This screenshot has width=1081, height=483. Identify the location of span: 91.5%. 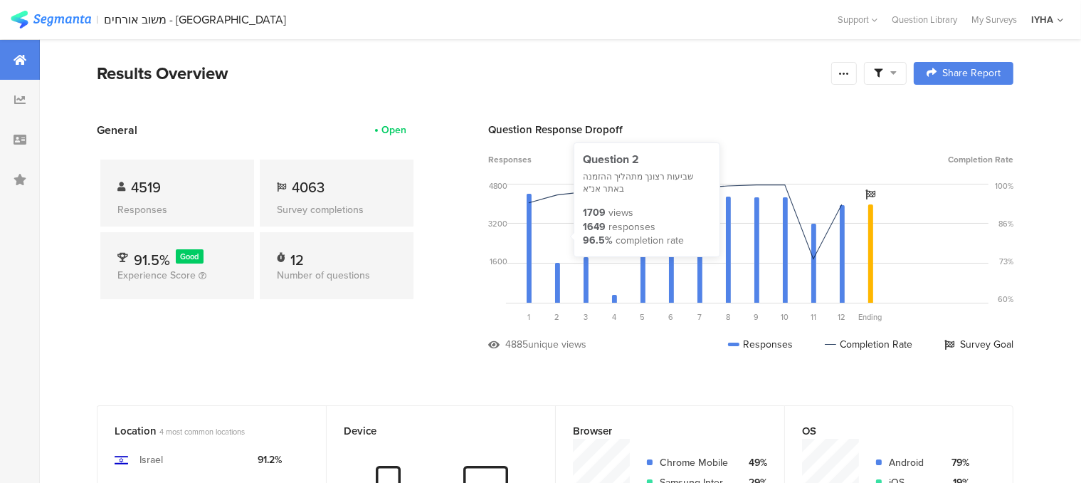
(152, 260).